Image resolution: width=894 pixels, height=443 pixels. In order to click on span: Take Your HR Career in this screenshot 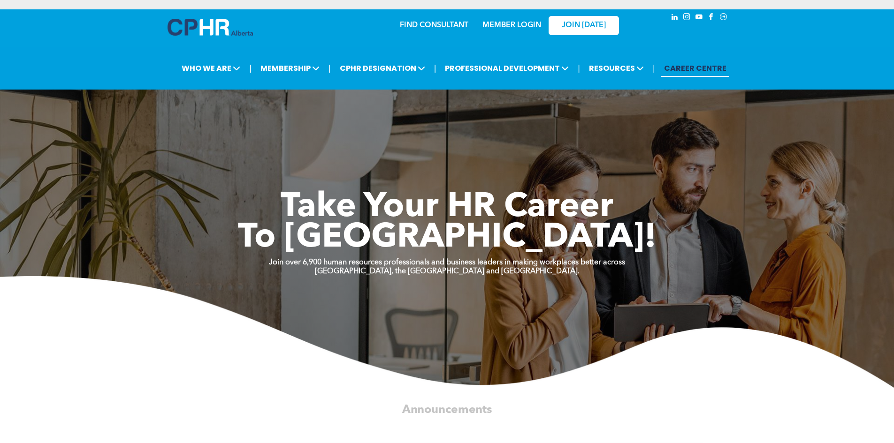, I will do `click(447, 208)`.